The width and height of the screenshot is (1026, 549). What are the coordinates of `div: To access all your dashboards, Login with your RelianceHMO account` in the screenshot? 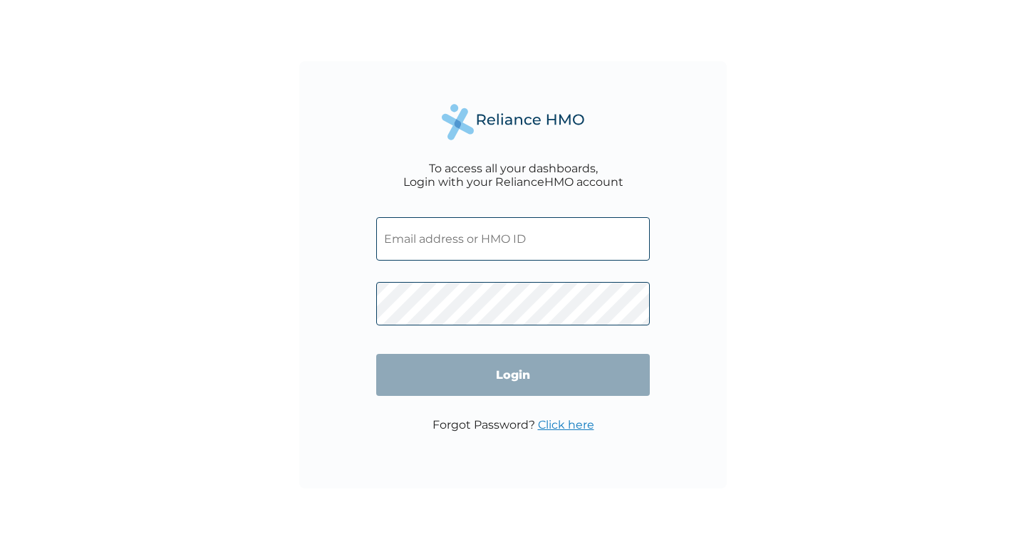 It's located at (513, 175).